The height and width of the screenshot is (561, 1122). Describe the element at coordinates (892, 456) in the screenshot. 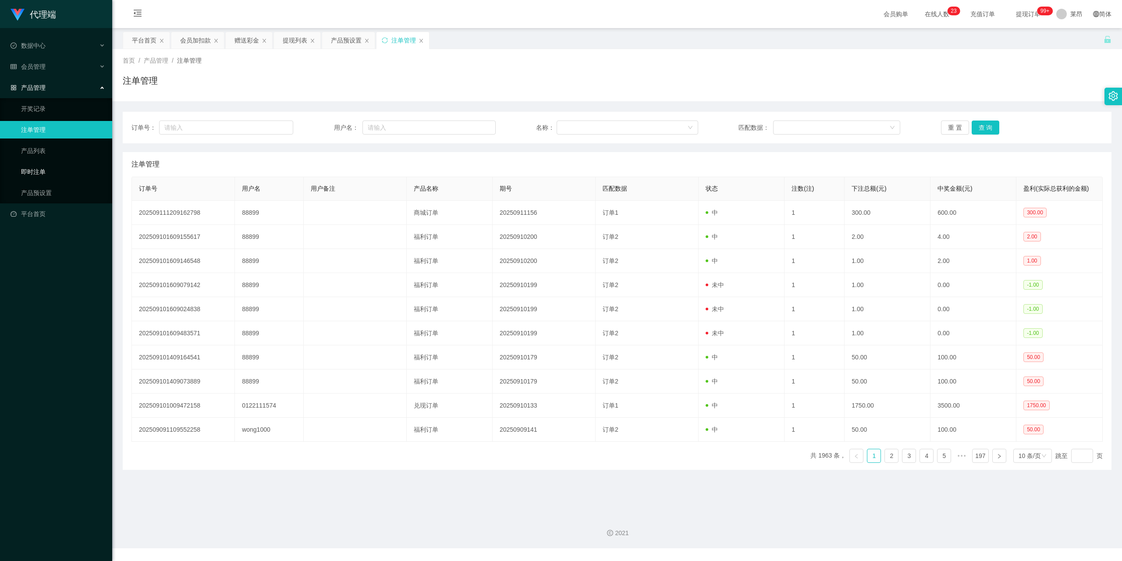

I see `li: 2` at that location.